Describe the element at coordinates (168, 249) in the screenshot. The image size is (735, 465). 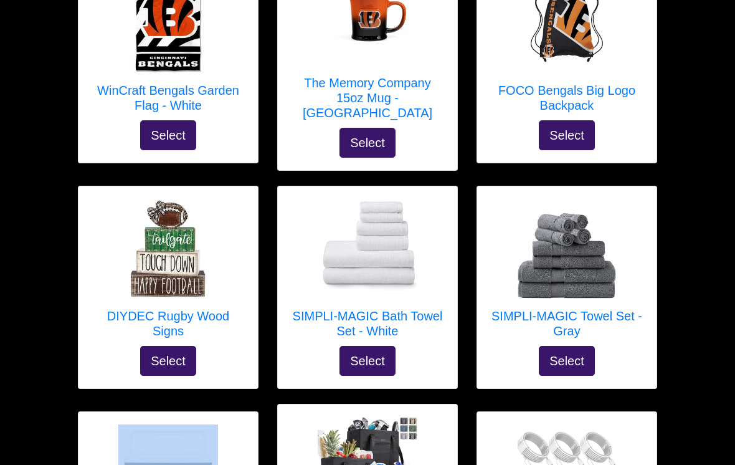
I see `img: DIYDEC Rugby Wood Signs` at that location.